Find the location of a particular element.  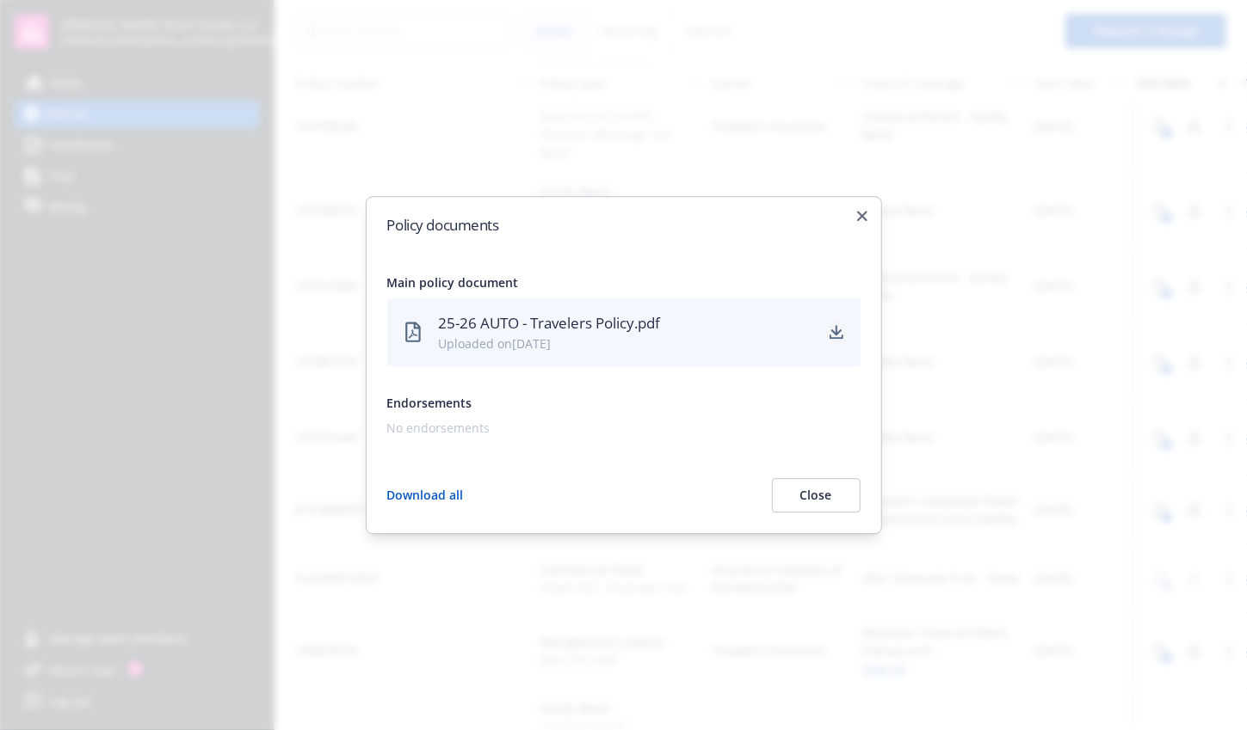

div: 25-26 AUTO - Travelers Policy.pdf is located at coordinates (626, 324).